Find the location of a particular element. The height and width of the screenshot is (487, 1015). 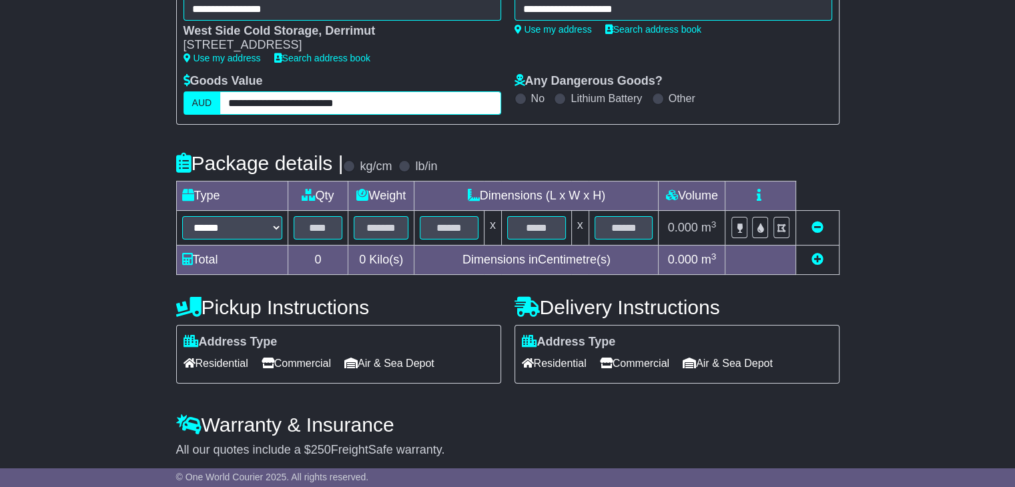

td: Volume is located at coordinates (692, 196).